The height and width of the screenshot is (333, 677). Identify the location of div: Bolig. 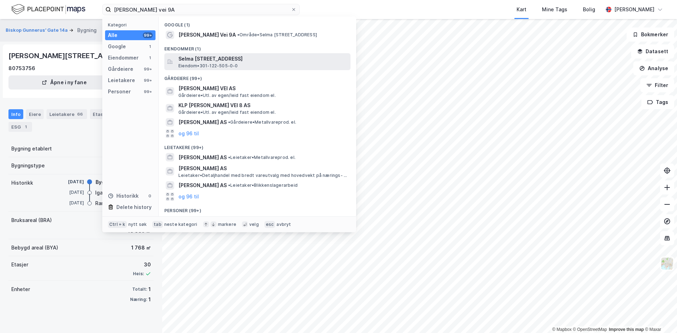
(589, 10).